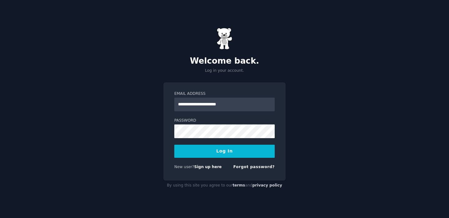  What do you see at coordinates (224, 121) in the screenshot?
I see `label: Password` at bounding box center [224, 121].